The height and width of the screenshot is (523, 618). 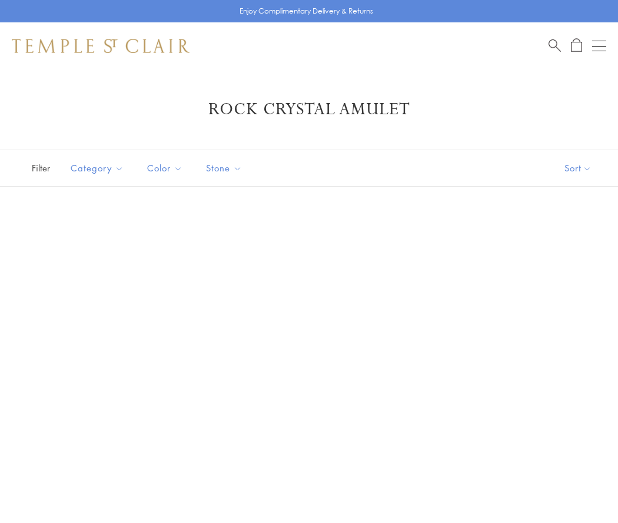 I want to click on button: Color, so click(x=165, y=168).